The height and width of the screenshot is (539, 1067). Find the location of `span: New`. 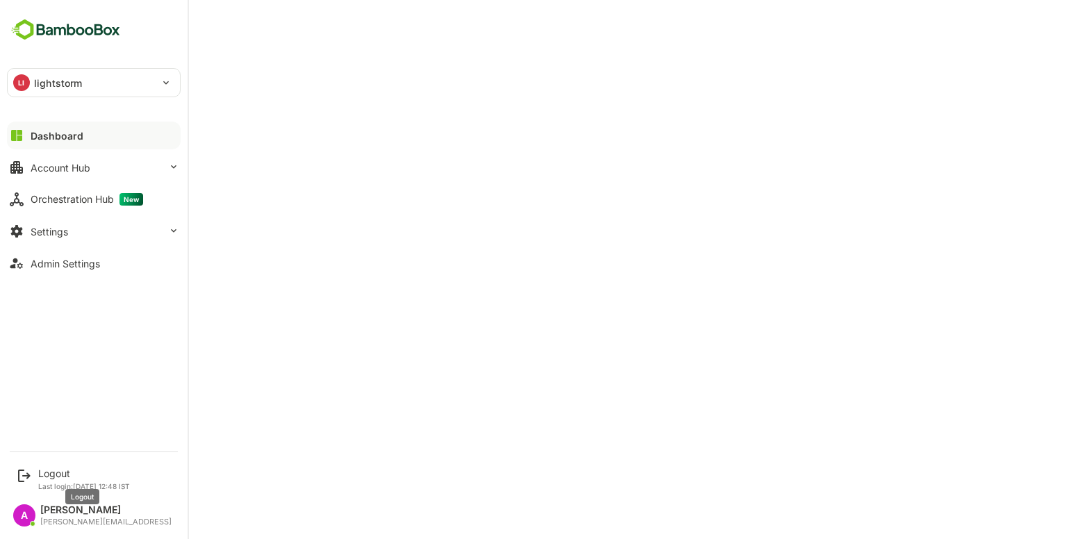

span: New is located at coordinates (131, 199).